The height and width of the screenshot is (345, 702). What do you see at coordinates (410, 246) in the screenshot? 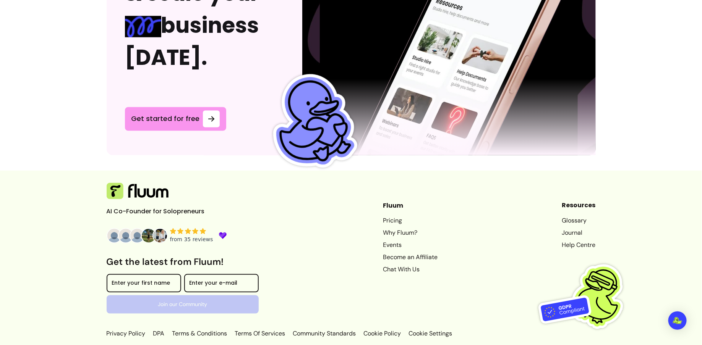
I see `a: Events` at bounding box center [410, 246].